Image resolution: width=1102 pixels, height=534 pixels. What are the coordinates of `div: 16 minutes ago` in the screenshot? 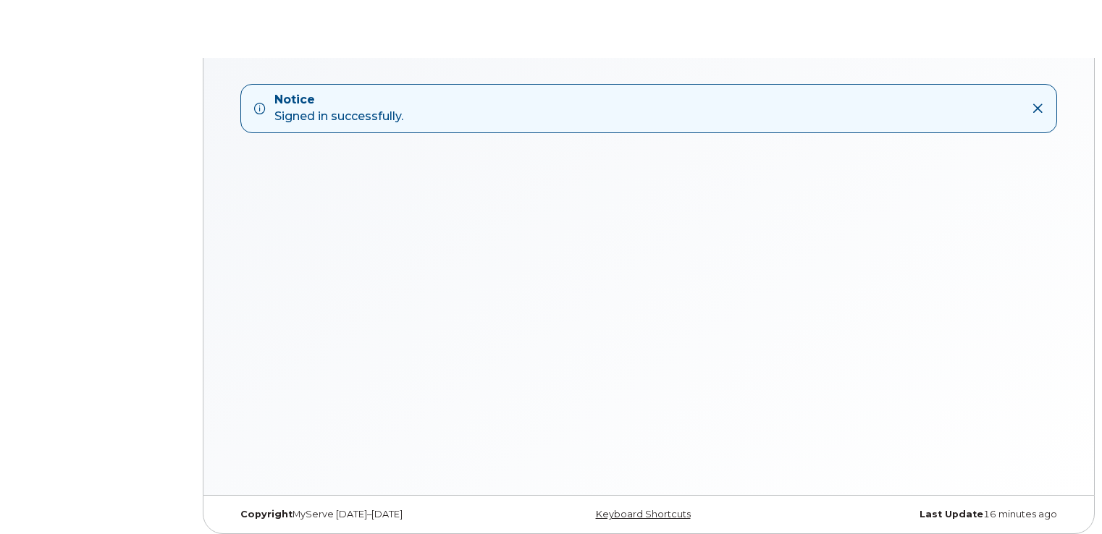 It's located at (928, 515).